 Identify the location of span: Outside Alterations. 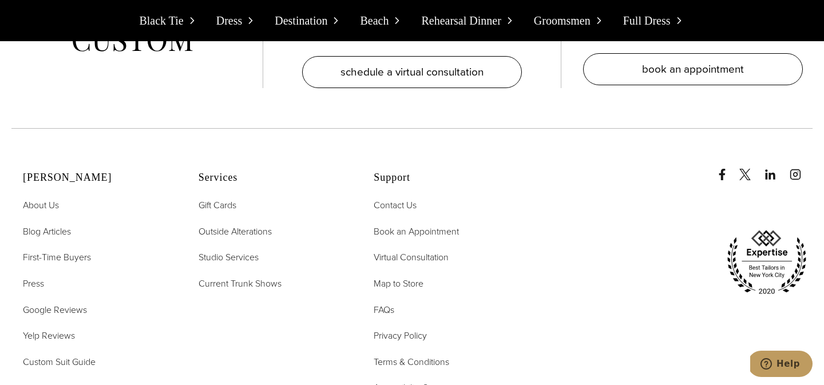
(235, 231).